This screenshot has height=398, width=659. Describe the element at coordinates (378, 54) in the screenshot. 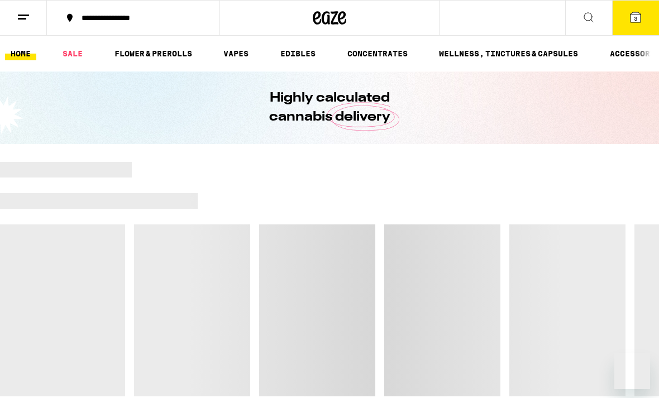

I see `a: CONCENTRATES` at that location.